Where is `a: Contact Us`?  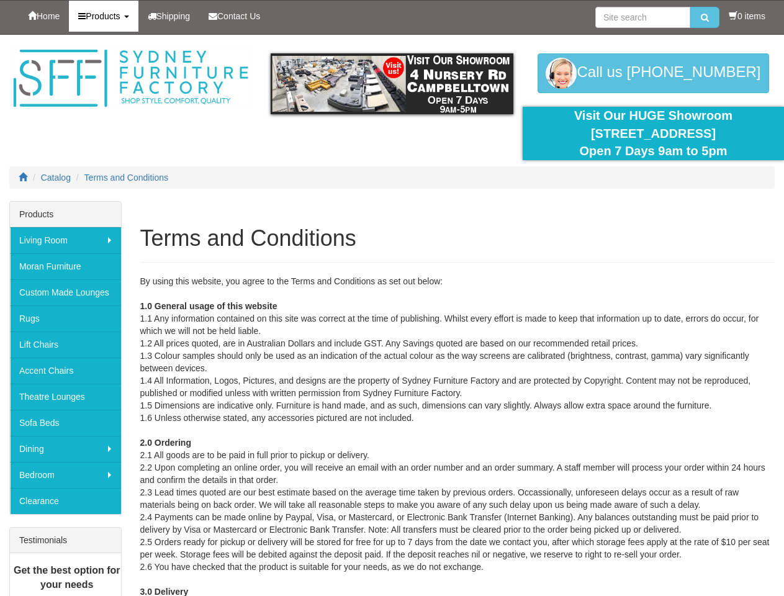 a: Contact Us is located at coordinates (234, 16).